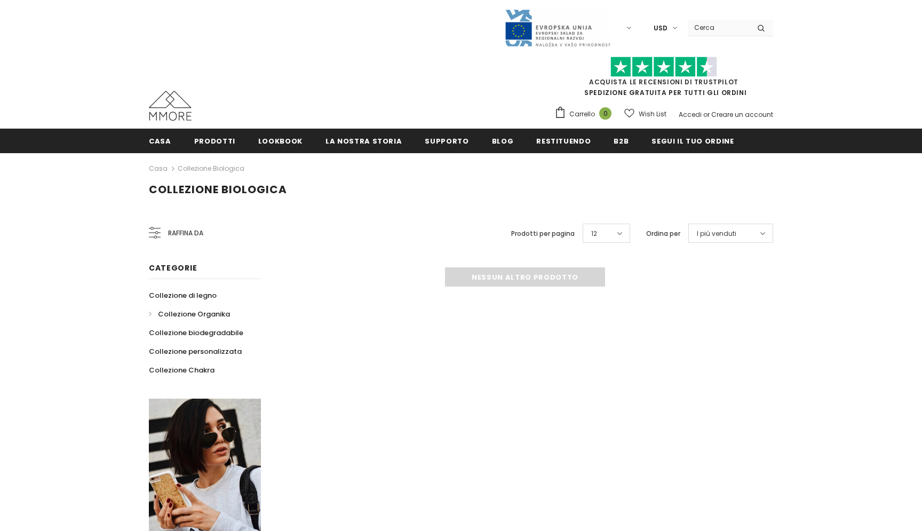  I want to click on a: Collezione biodegradabile, so click(196, 333).